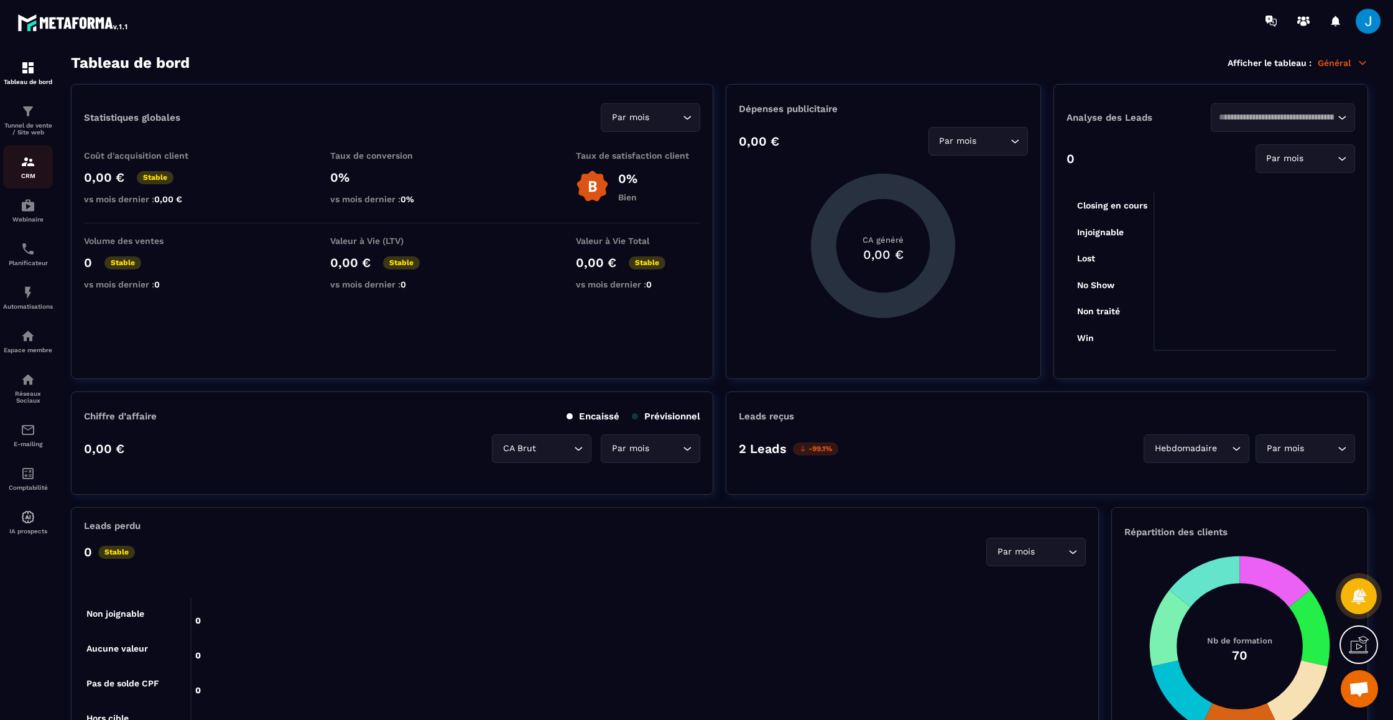  Describe the element at coordinates (28, 175) in the screenshot. I see `p: CRM` at that location.